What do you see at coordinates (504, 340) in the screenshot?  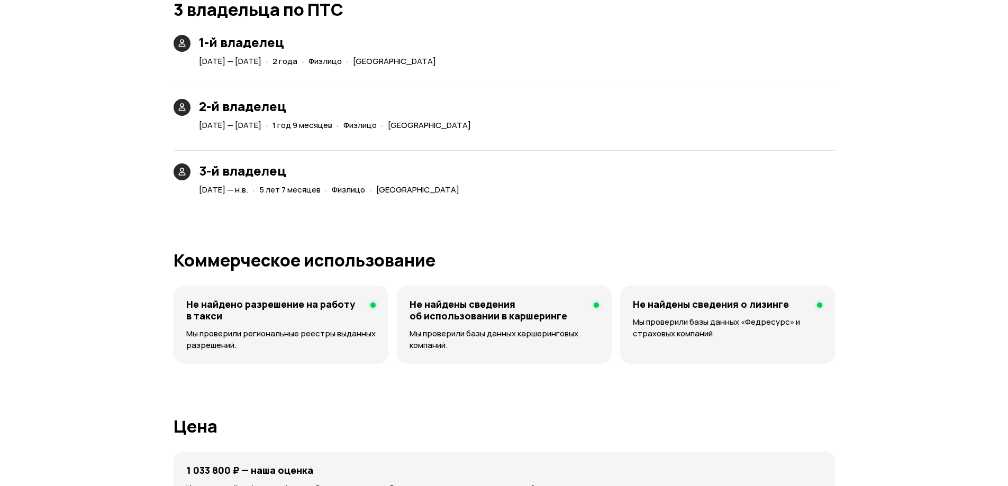 I see `p: Мы проверили базы данных каршеринговых компаний.` at bounding box center [504, 340].